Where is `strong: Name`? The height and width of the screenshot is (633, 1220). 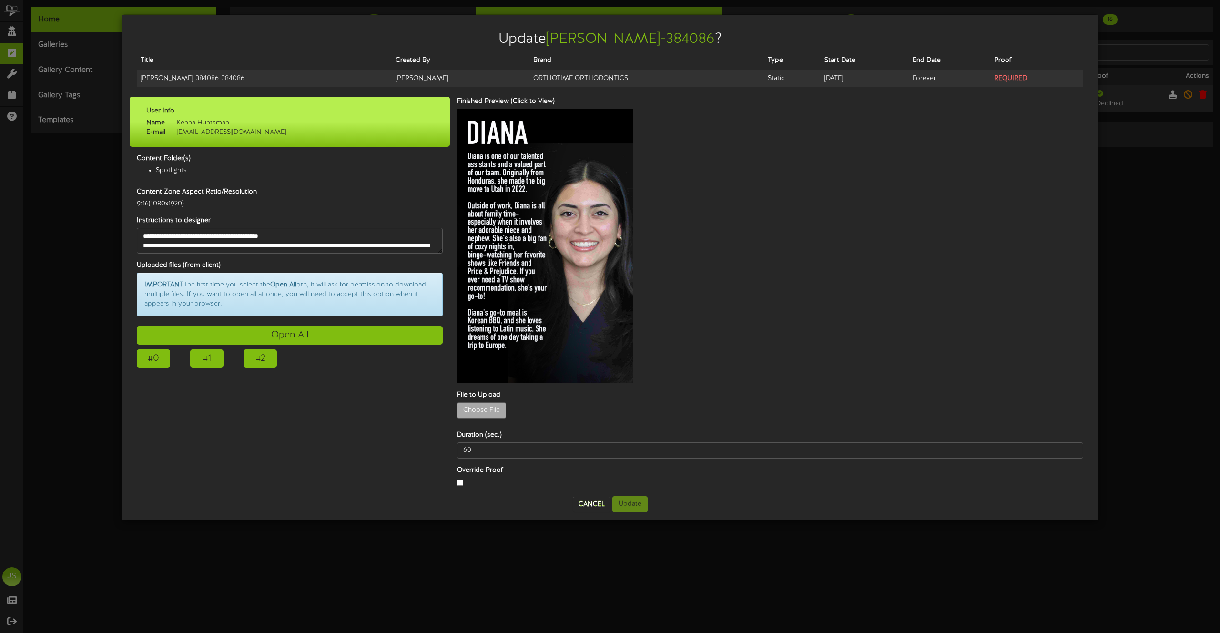 strong: Name is located at coordinates (155, 122).